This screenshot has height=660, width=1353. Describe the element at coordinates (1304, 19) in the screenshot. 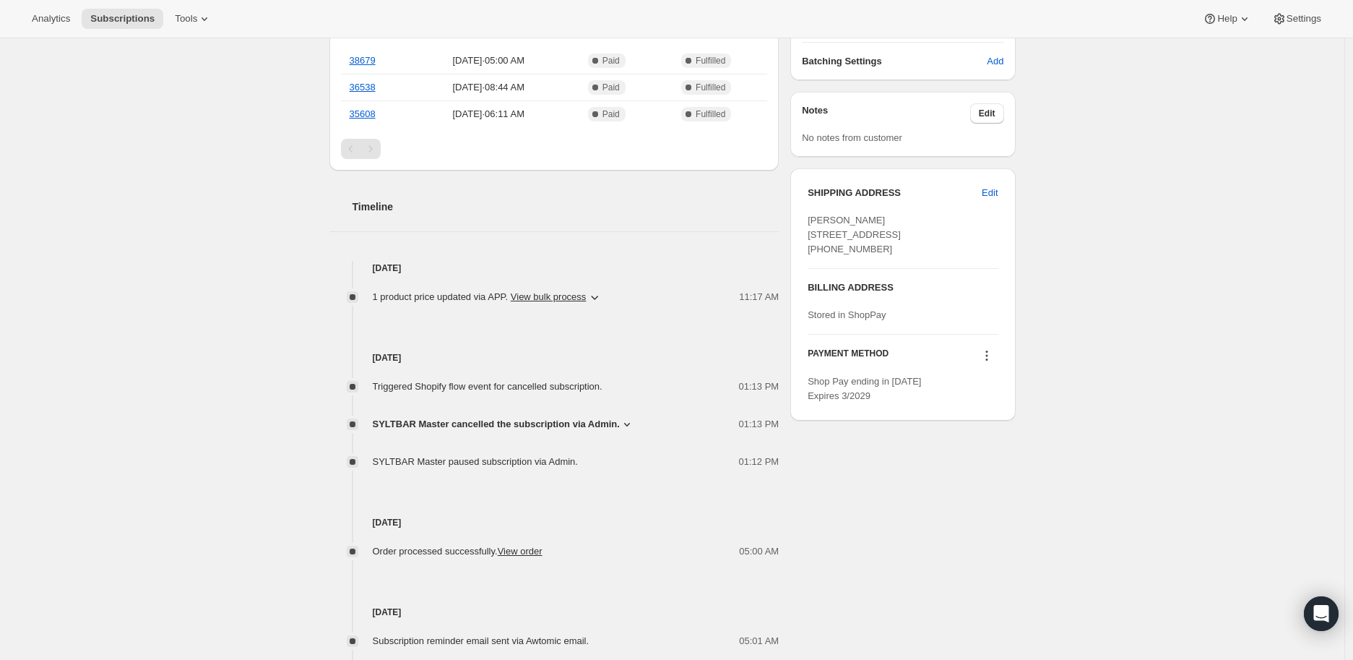

I see `span: Settings` at that location.